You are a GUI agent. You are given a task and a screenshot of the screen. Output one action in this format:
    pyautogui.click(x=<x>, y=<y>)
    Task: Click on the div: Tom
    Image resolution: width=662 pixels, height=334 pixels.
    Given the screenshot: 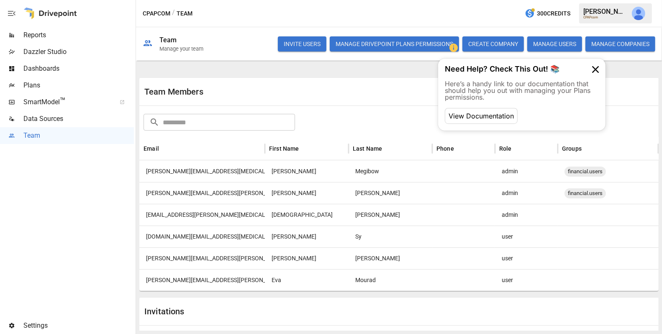 What is the action you would take?
    pyautogui.click(x=307, y=193)
    